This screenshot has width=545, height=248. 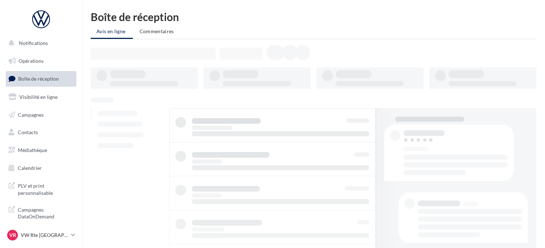 I want to click on a: PLV et print personnalisable, so click(x=41, y=188).